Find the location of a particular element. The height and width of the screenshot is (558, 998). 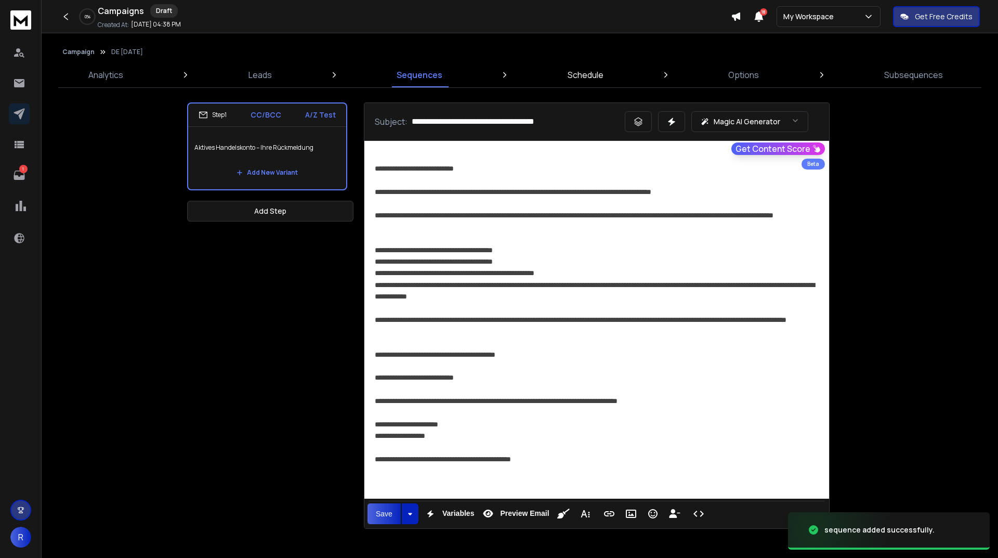

p: 0 % is located at coordinates (87, 17).